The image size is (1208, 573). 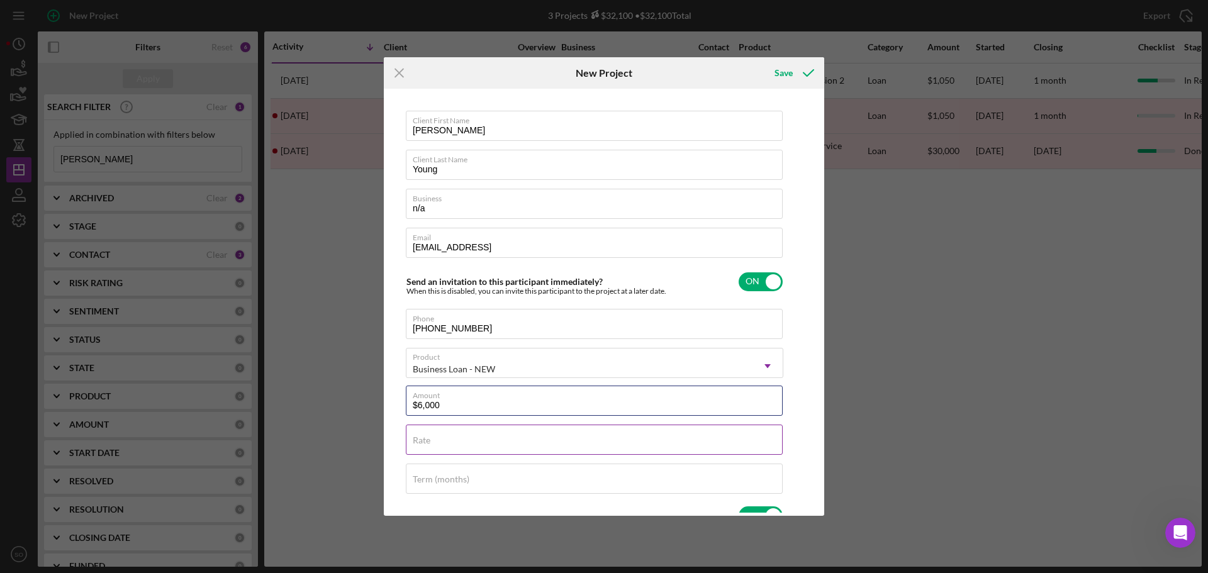 I want to click on label: Client Last Name, so click(x=598, y=157).